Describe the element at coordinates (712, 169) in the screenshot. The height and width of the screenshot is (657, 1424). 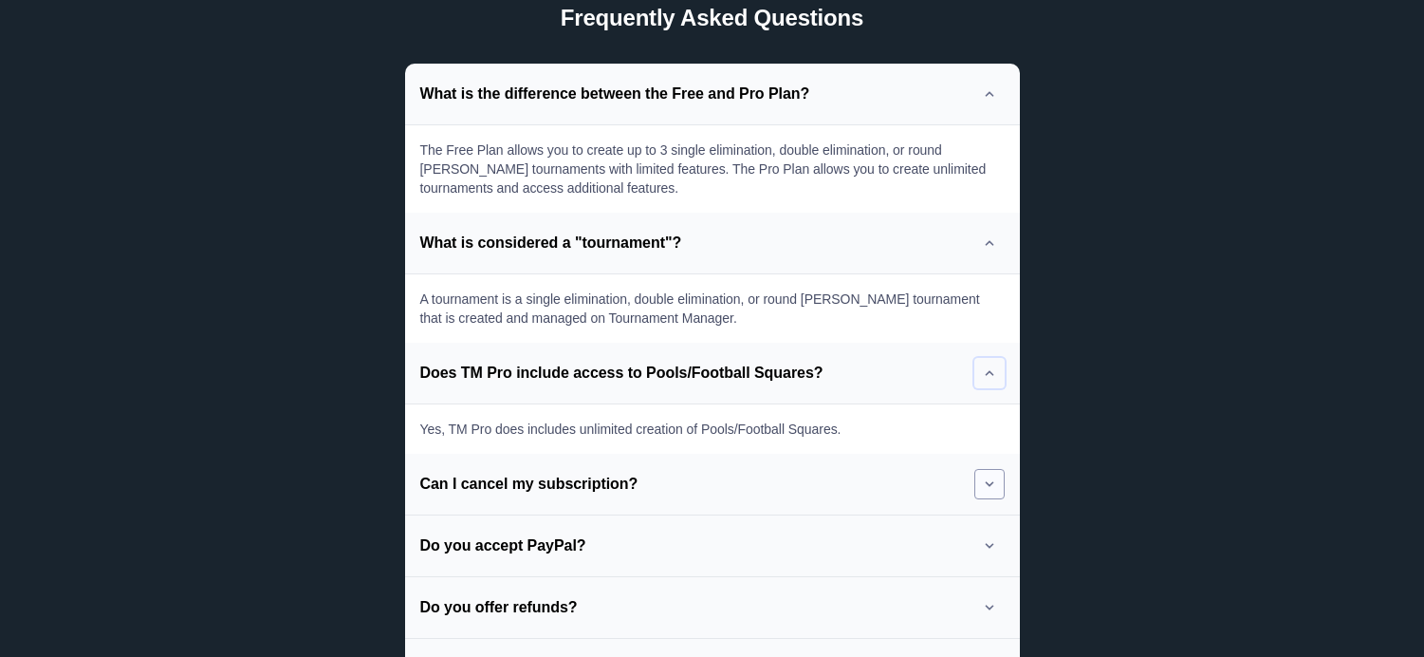
I see `span: The Free Plan allows you to create up to 3 single elimination, double elimination, or round [PERS...` at that location.